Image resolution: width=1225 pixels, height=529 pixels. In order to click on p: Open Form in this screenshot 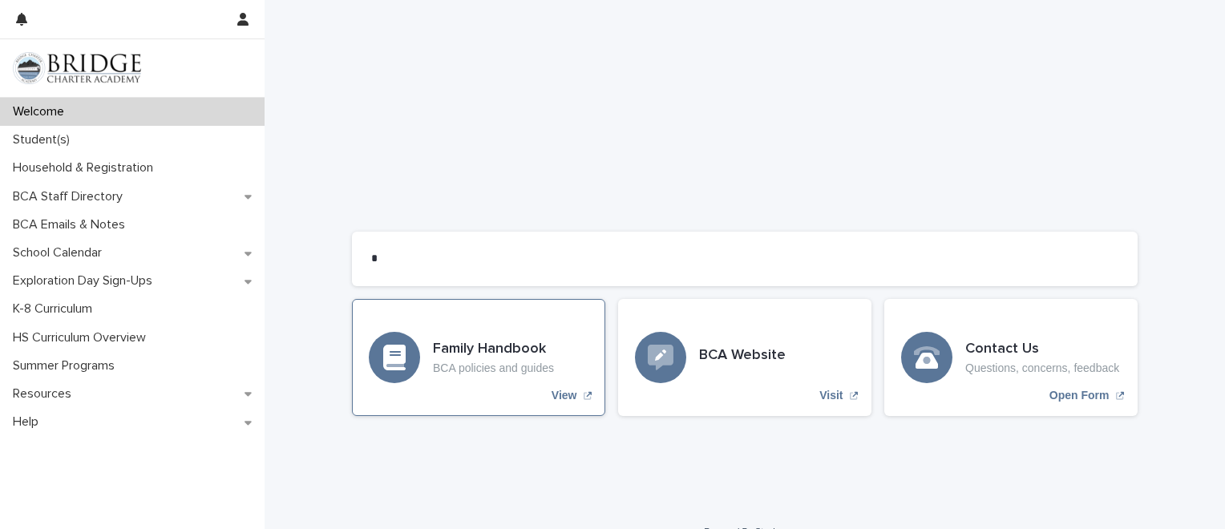, I will do `click(1079, 395)`.